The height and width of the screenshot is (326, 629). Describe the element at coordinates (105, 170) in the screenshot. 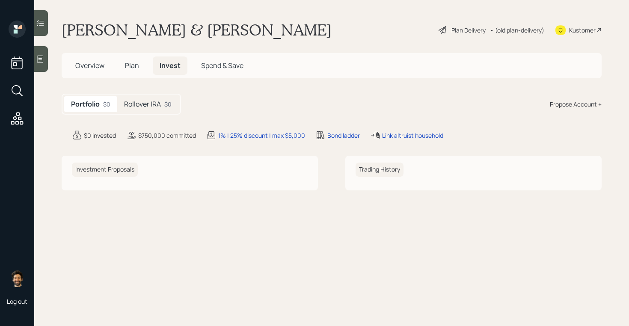

I see `h6: Investment Proposals` at that location.